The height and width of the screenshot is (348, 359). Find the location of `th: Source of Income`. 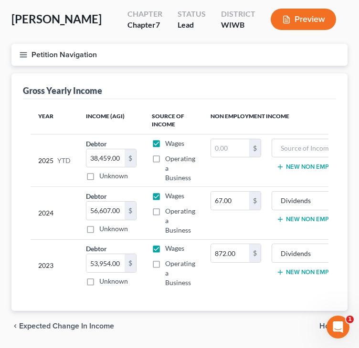

th: Source of Income is located at coordinates (173, 121).